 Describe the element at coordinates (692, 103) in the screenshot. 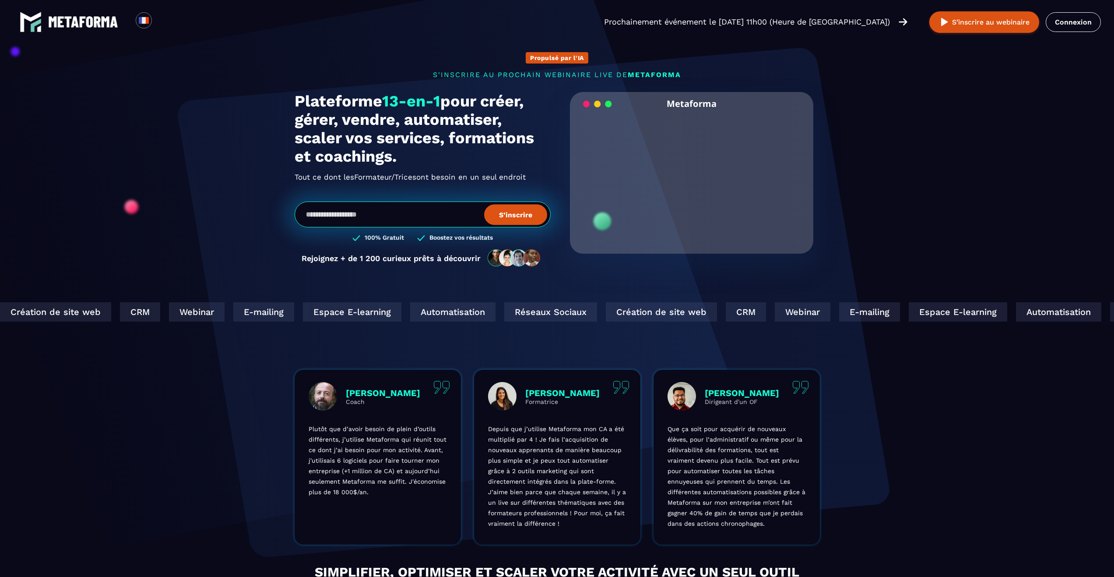

I see `h2: Metaforma` at that location.